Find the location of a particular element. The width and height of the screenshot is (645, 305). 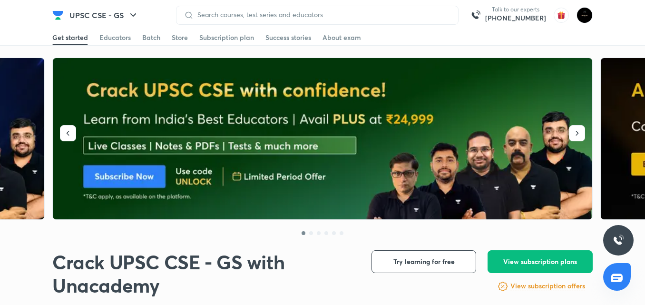

button: UPSC CSE - GS is located at coordinates (104, 15).